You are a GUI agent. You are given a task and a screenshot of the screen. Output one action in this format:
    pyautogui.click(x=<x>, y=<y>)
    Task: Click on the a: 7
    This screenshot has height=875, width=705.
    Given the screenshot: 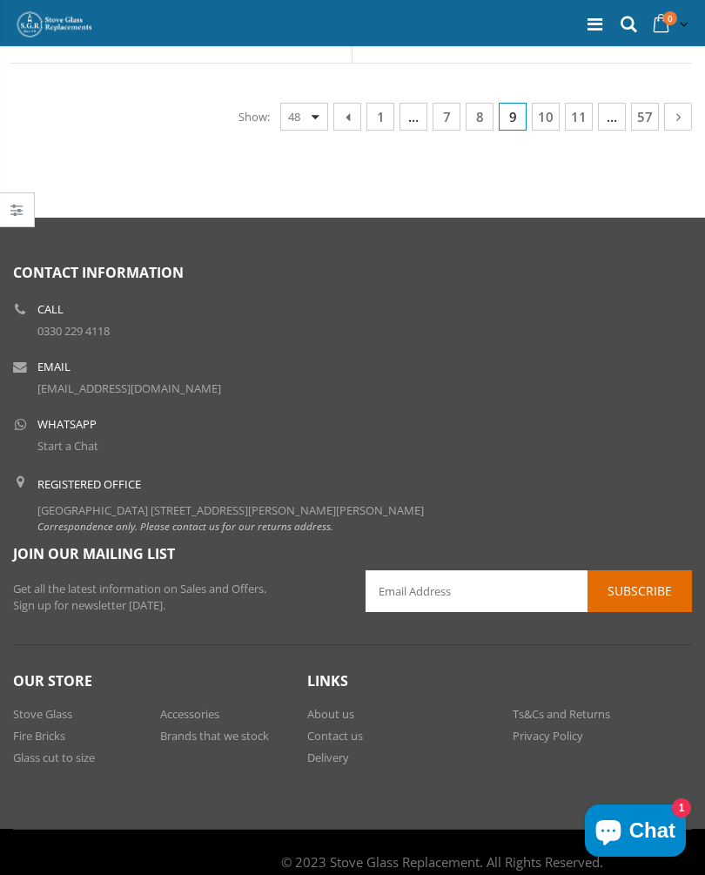 What is the action you would take?
    pyautogui.click(x=446, y=117)
    